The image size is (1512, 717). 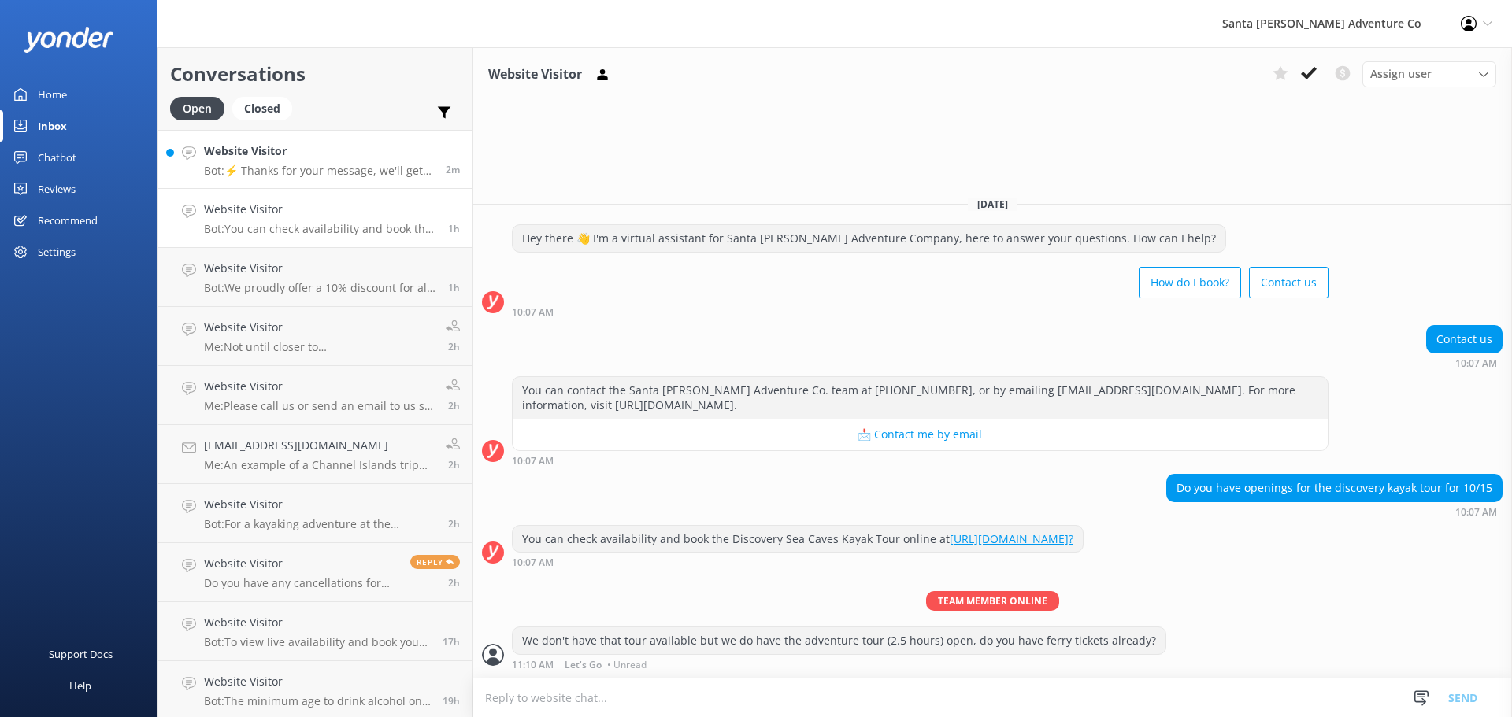 What do you see at coordinates (451, 642) in the screenshot?
I see `span: Oct 13 2025 05:13pm (UTC -07:00) America/Tijuana` at bounding box center [451, 642].